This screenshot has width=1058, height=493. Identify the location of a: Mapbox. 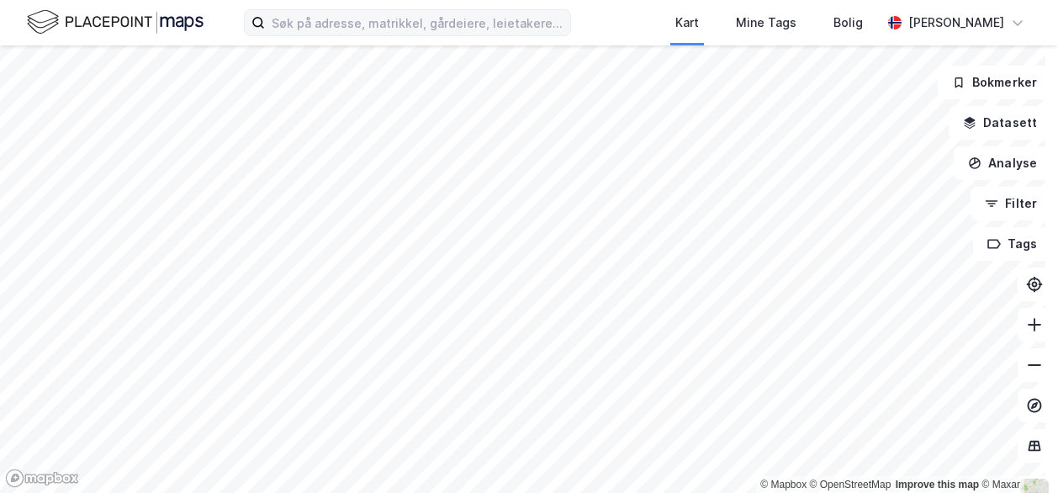
(783, 484).